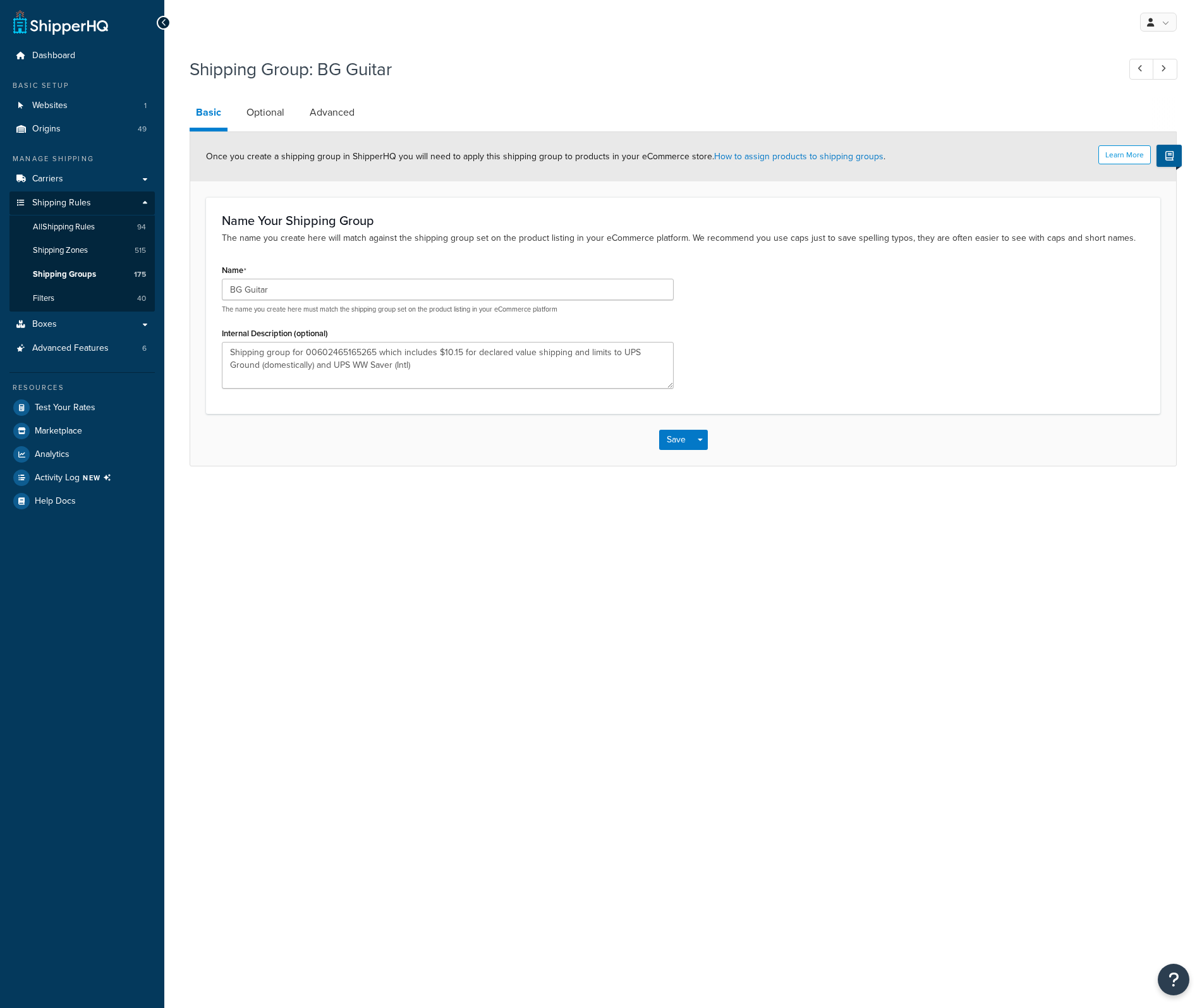 The width and height of the screenshot is (1202, 1008). Describe the element at coordinates (82, 275) in the screenshot. I see `li: Shipping Groups` at that location.